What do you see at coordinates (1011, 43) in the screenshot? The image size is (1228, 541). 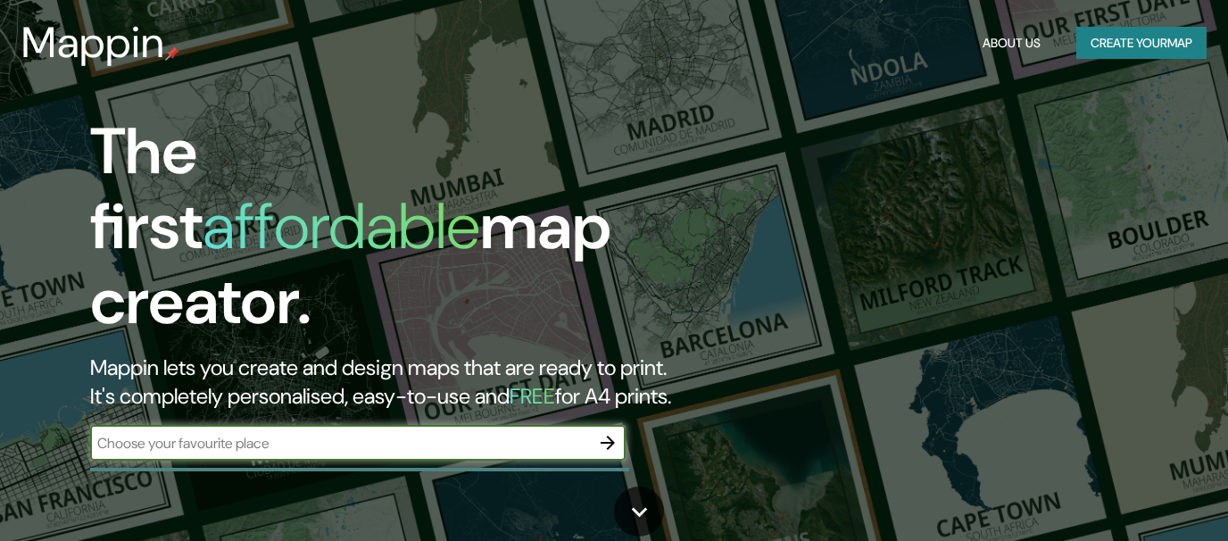 I see `button: About Us` at bounding box center [1011, 43].